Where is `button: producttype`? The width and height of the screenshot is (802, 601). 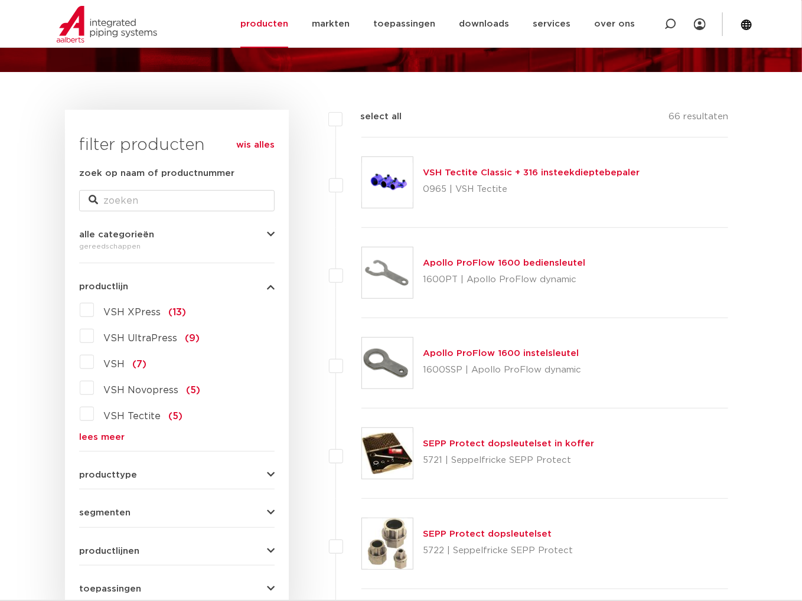
button: producttype is located at coordinates (177, 475).